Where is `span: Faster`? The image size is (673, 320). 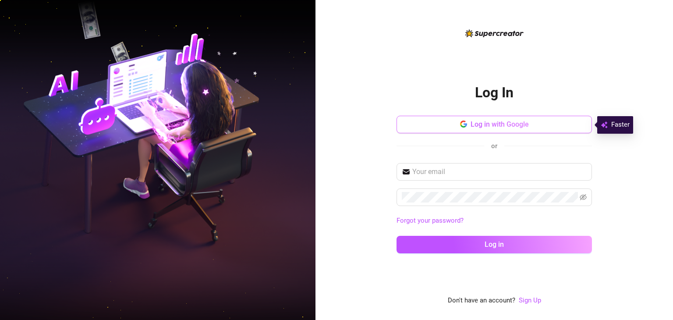 span: Faster is located at coordinates (621, 125).